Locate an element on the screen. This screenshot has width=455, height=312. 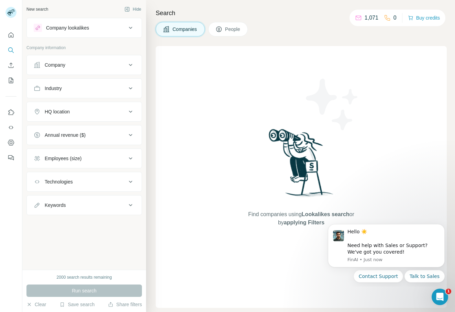
div: Industry is located at coordinates (53, 88).